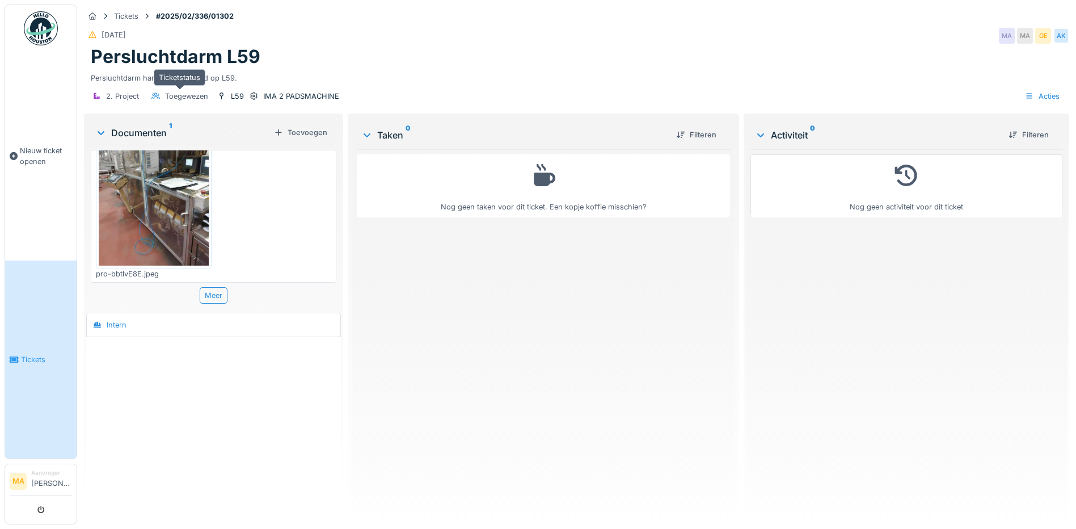 The height and width of the screenshot is (529, 1076). Describe the element at coordinates (154, 192) in the screenshot. I see `img: ww39cx4j48dcvfq8azd2brevkzut` at that location.